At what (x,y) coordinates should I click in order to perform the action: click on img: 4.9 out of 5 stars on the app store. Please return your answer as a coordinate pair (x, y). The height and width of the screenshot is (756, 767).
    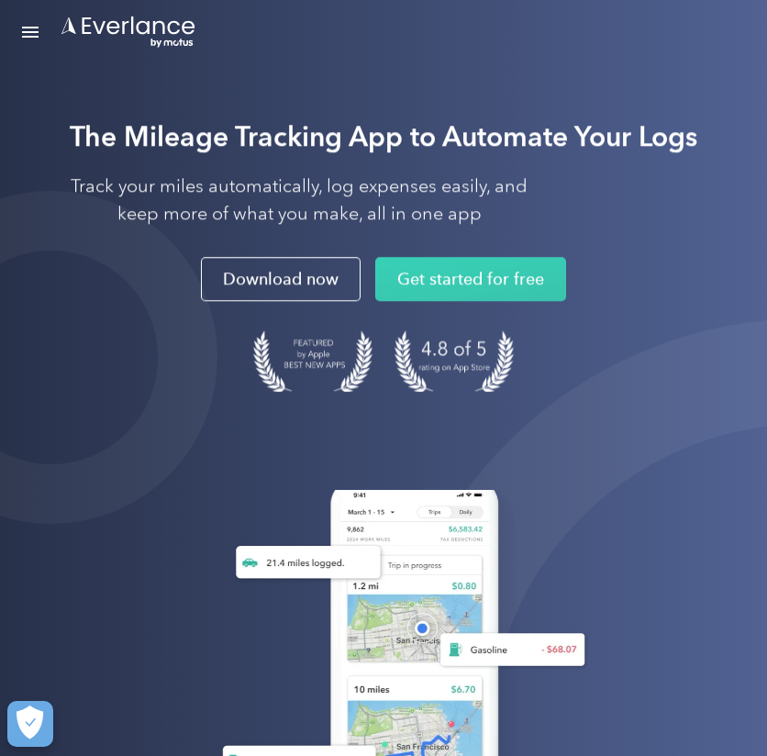
    Looking at the image, I should click on (454, 360).